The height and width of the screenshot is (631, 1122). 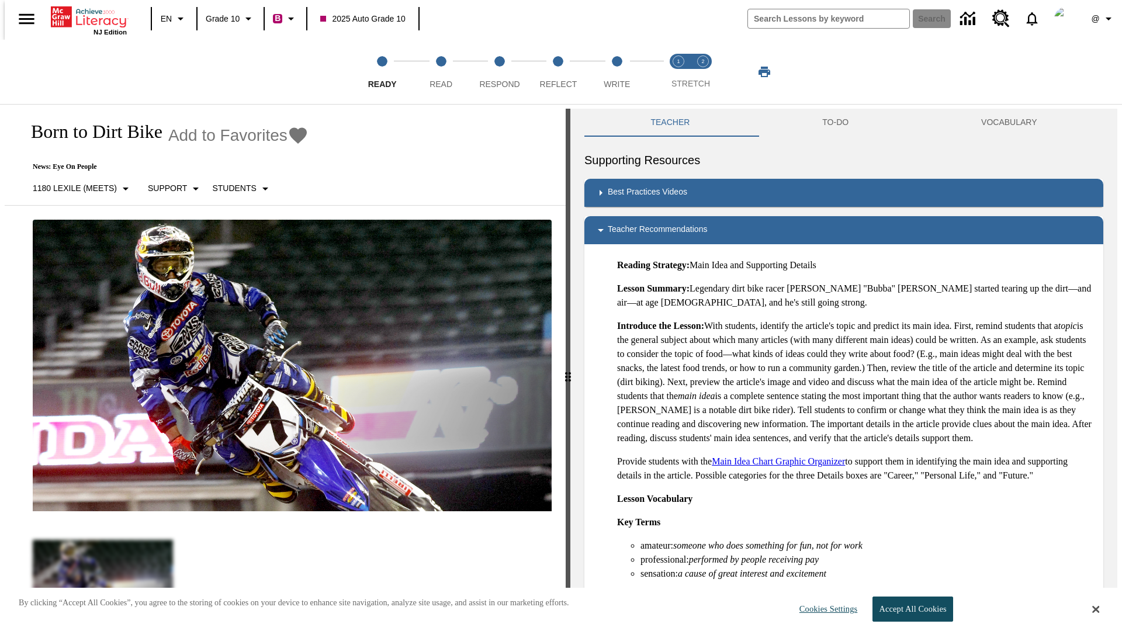 What do you see at coordinates (166, 19) in the screenshot?
I see `span: EN` at bounding box center [166, 19].